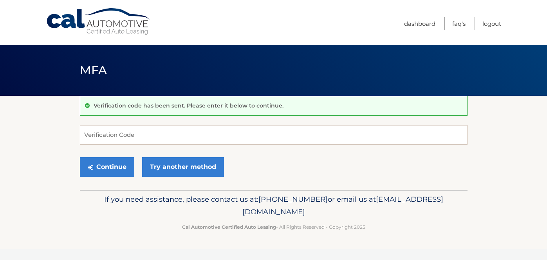 This screenshot has width=547, height=260. Describe the element at coordinates (419, 23) in the screenshot. I see `a: Dashboard` at that location.